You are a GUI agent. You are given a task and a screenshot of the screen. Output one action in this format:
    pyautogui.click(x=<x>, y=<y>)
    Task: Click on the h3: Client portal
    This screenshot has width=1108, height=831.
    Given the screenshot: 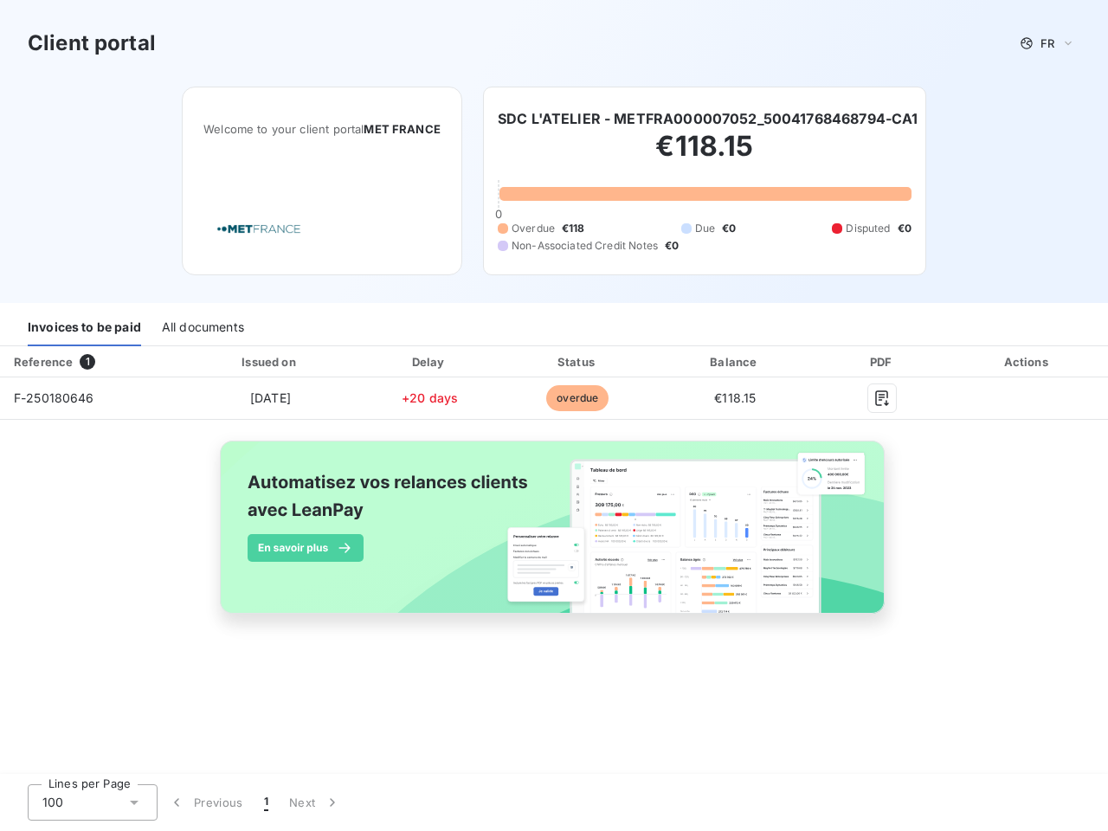 What is the action you would take?
    pyautogui.click(x=92, y=43)
    